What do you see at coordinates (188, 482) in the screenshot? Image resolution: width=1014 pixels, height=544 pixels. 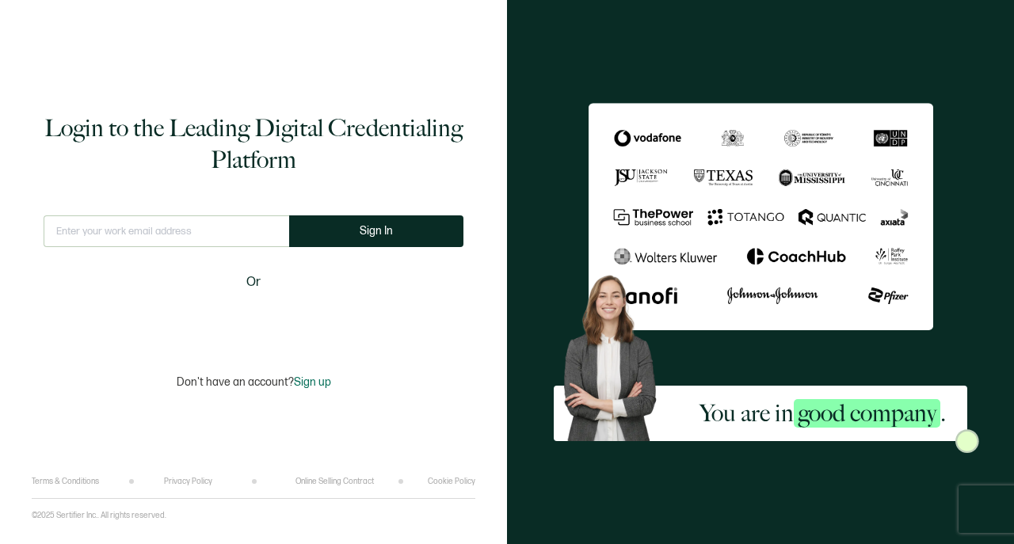 I see `a: Privacy Policy` at bounding box center [188, 482].